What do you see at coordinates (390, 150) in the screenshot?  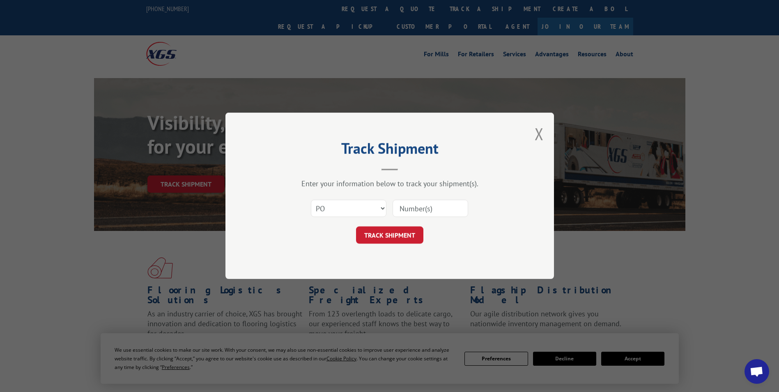 I see `h2: Track Shipment` at bounding box center [390, 150].